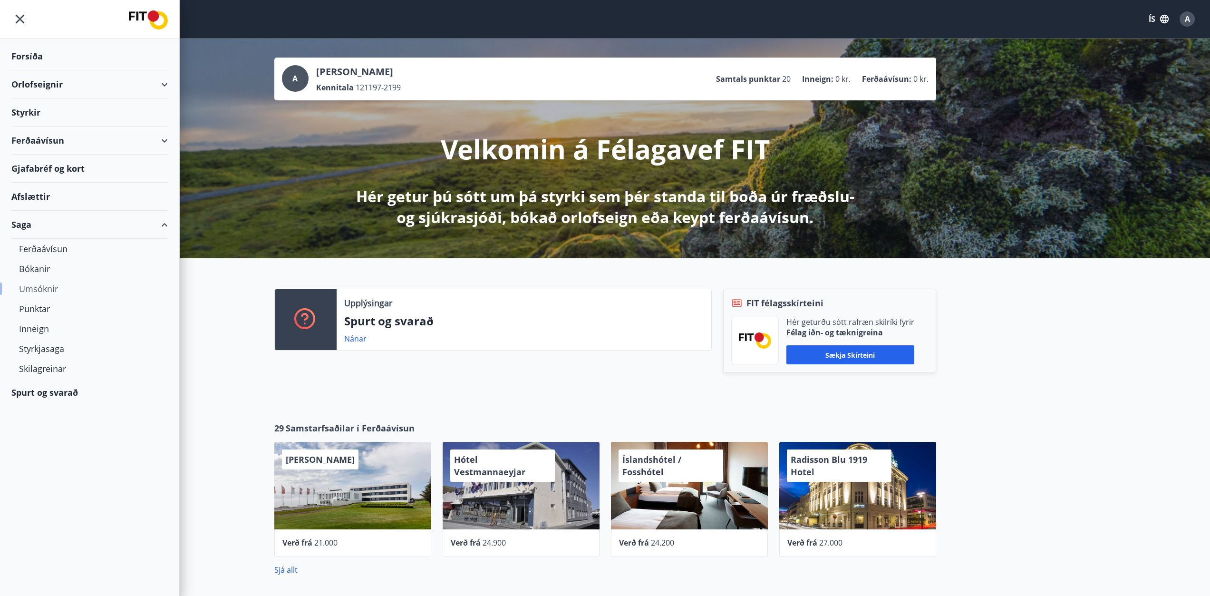 The image size is (1210, 596). Describe the element at coordinates (818, 79) in the screenshot. I see `p: Inneign :` at that location.